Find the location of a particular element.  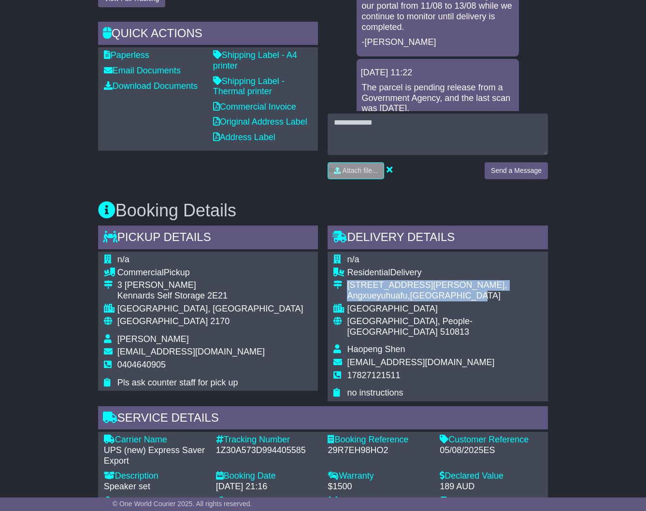

a: Address Label is located at coordinates (244, 137).